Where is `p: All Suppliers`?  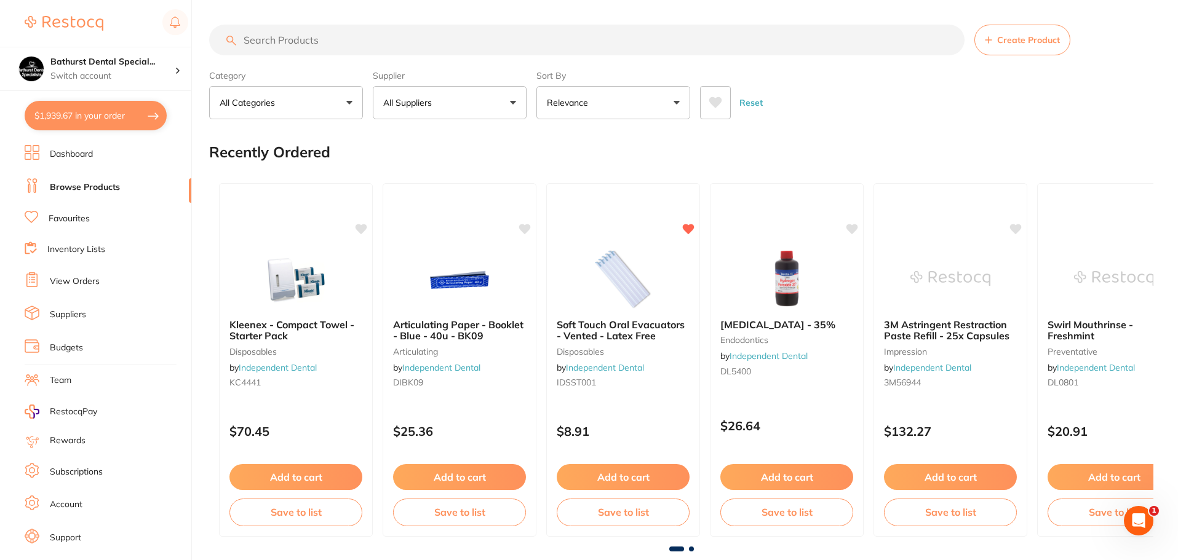 p: All Suppliers is located at coordinates (410, 103).